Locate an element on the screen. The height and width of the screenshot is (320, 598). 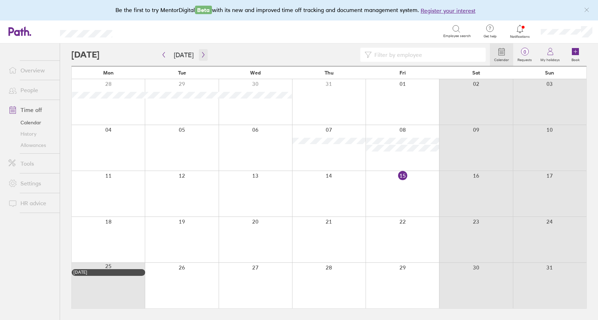
div: Search is located at coordinates (140, 31).